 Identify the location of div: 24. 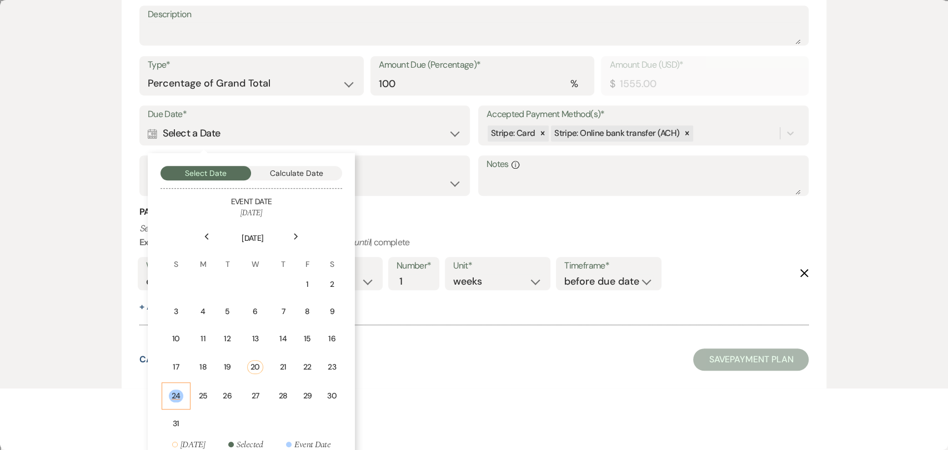
(176, 396).